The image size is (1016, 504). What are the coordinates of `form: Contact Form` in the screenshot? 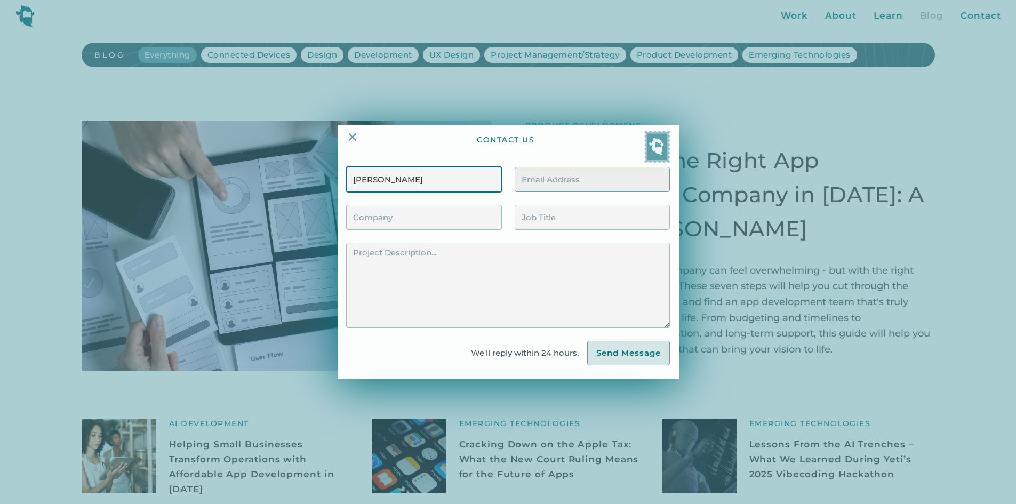 It's located at (508, 266).